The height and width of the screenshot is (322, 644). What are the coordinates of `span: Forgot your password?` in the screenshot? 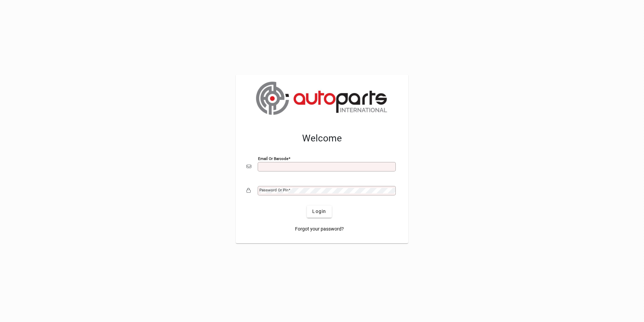 It's located at (319, 228).